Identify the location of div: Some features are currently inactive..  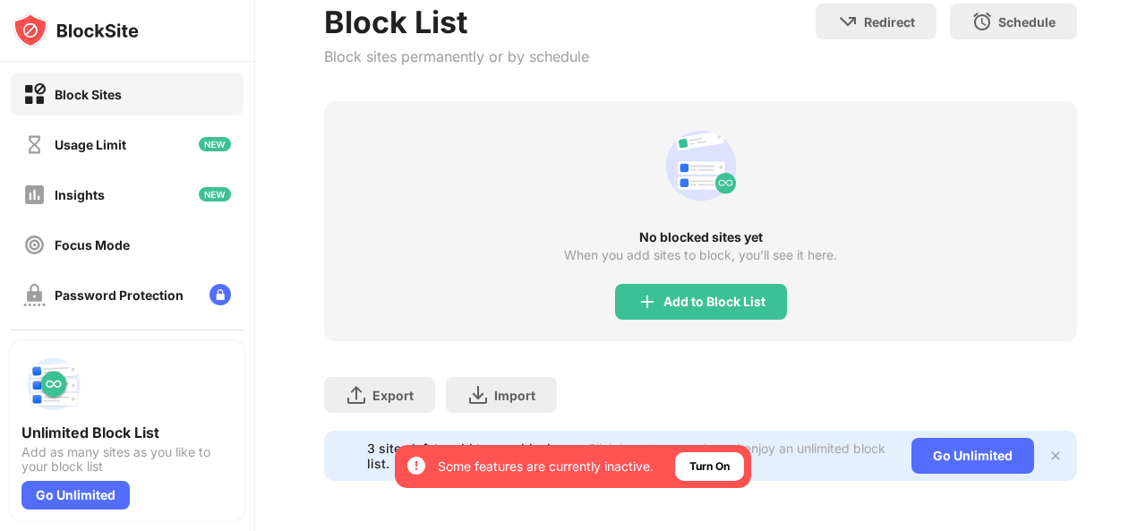
(545, 467).